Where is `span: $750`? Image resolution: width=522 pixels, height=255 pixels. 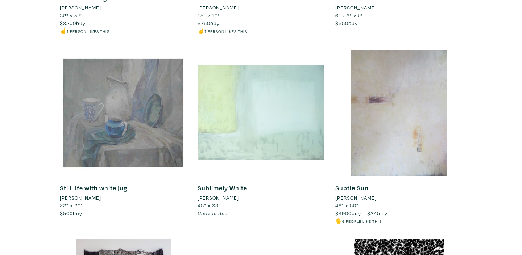 span: $750 is located at coordinates (204, 23).